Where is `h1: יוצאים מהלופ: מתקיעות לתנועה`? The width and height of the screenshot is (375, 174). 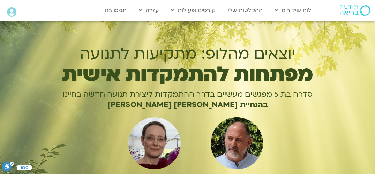
h1: יוצאים מהלופ: מתקיעות לתנועה is located at coordinates (188, 54).